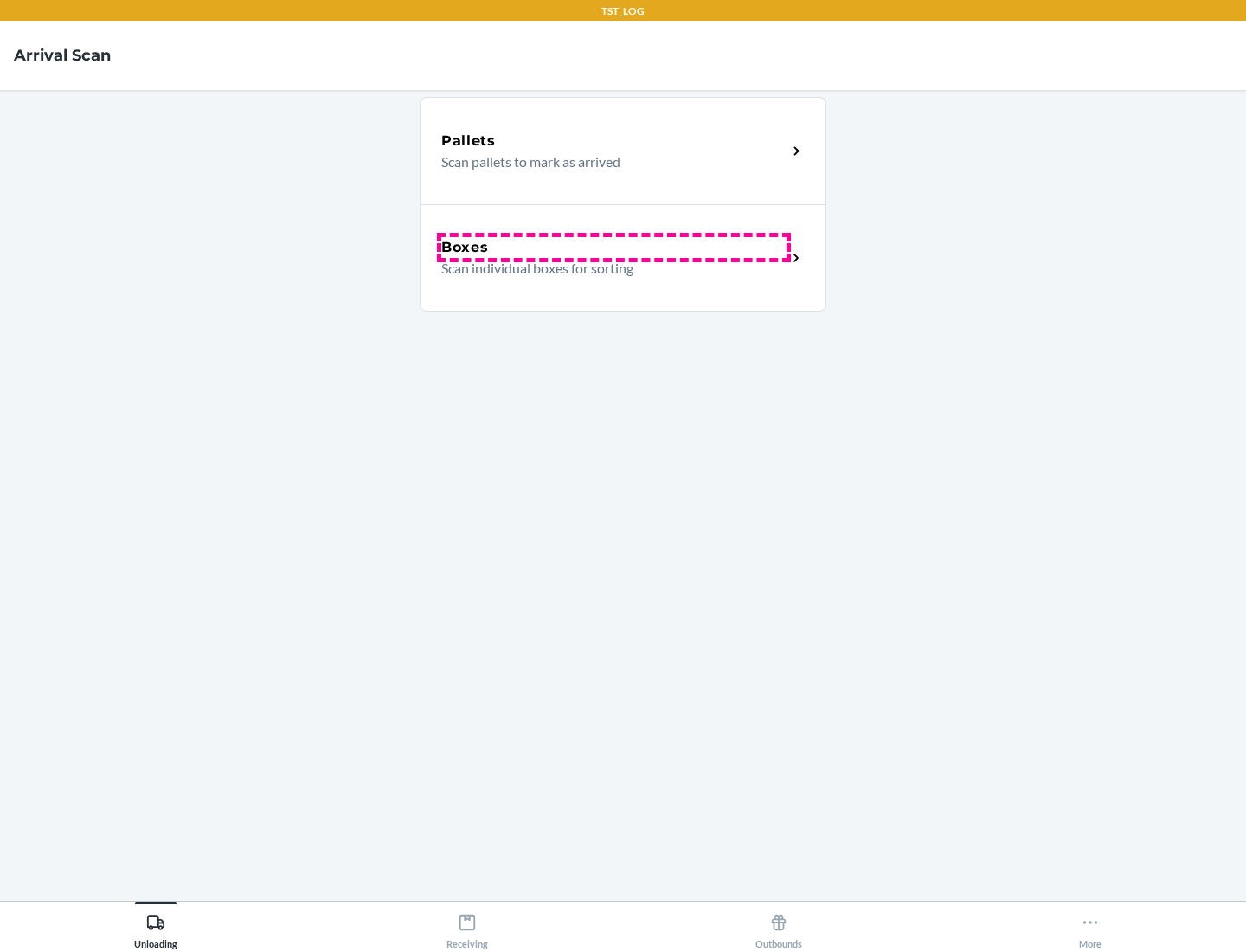  What do you see at coordinates (1090, 928) in the screenshot?
I see `div: More` at bounding box center [1090, 928].